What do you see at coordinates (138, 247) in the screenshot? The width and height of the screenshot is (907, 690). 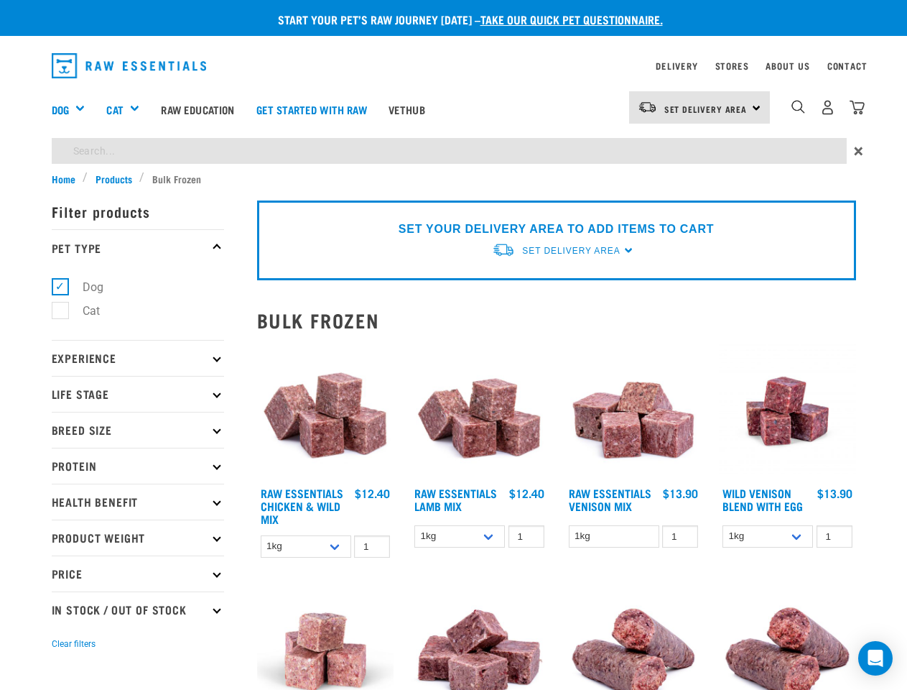 I see `p: Pet Type` at bounding box center [138, 247].